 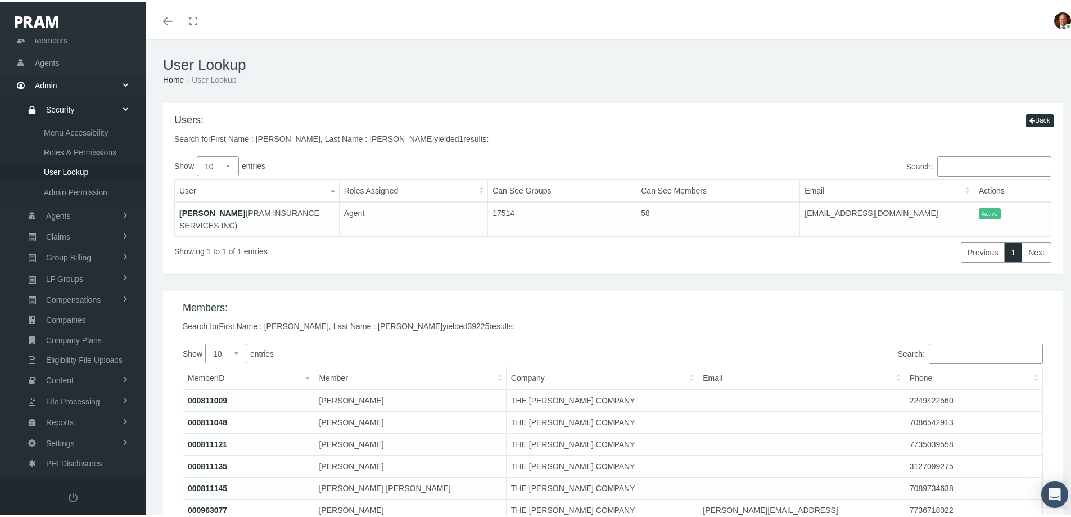 I want to click on a: 000811048, so click(x=207, y=420).